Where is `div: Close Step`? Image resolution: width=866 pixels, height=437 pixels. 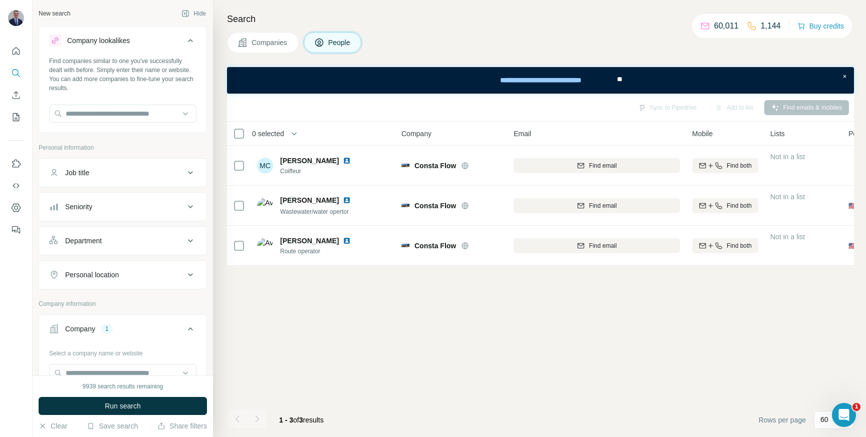
div: Close Step is located at coordinates (617, 9).